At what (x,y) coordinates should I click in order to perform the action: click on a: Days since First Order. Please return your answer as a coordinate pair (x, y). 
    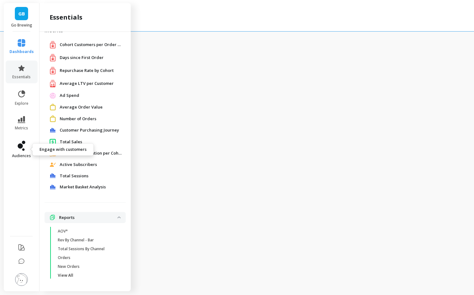
    Looking at the image, I should click on (90, 58).